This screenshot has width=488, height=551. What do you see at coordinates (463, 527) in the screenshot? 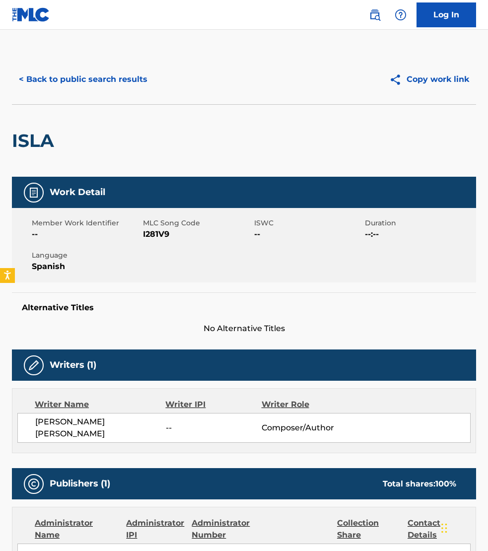
I see `div: Chat Widget` at bounding box center [463, 527].